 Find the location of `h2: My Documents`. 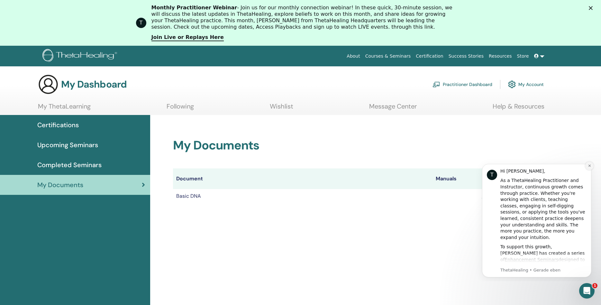

h2: My Documents is located at coordinates (358, 145).